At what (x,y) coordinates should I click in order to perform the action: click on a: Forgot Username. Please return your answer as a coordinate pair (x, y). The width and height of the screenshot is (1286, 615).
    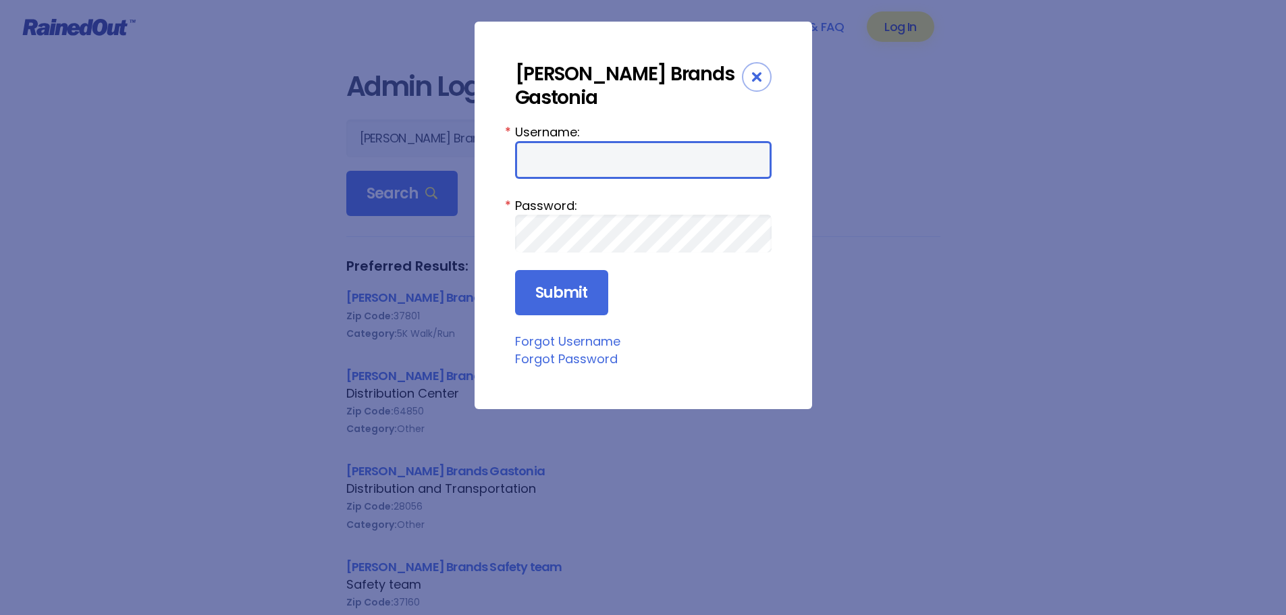
    Looking at the image, I should click on (568, 341).